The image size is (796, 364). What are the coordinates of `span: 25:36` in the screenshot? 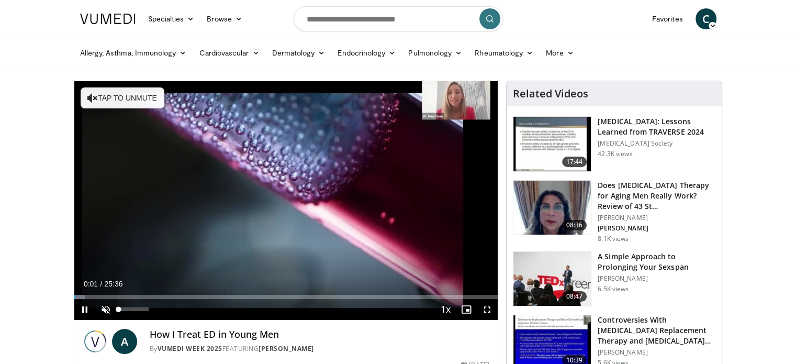 It's located at (113, 284).